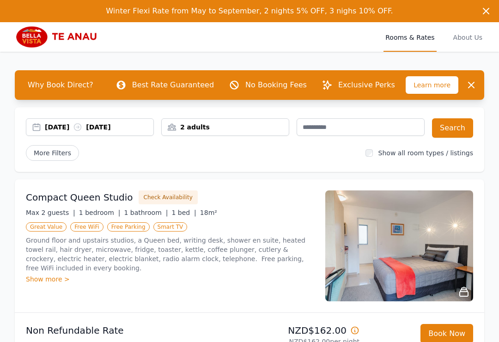  What do you see at coordinates (46, 227) in the screenshot?
I see `span: Great Value` at bounding box center [46, 227].